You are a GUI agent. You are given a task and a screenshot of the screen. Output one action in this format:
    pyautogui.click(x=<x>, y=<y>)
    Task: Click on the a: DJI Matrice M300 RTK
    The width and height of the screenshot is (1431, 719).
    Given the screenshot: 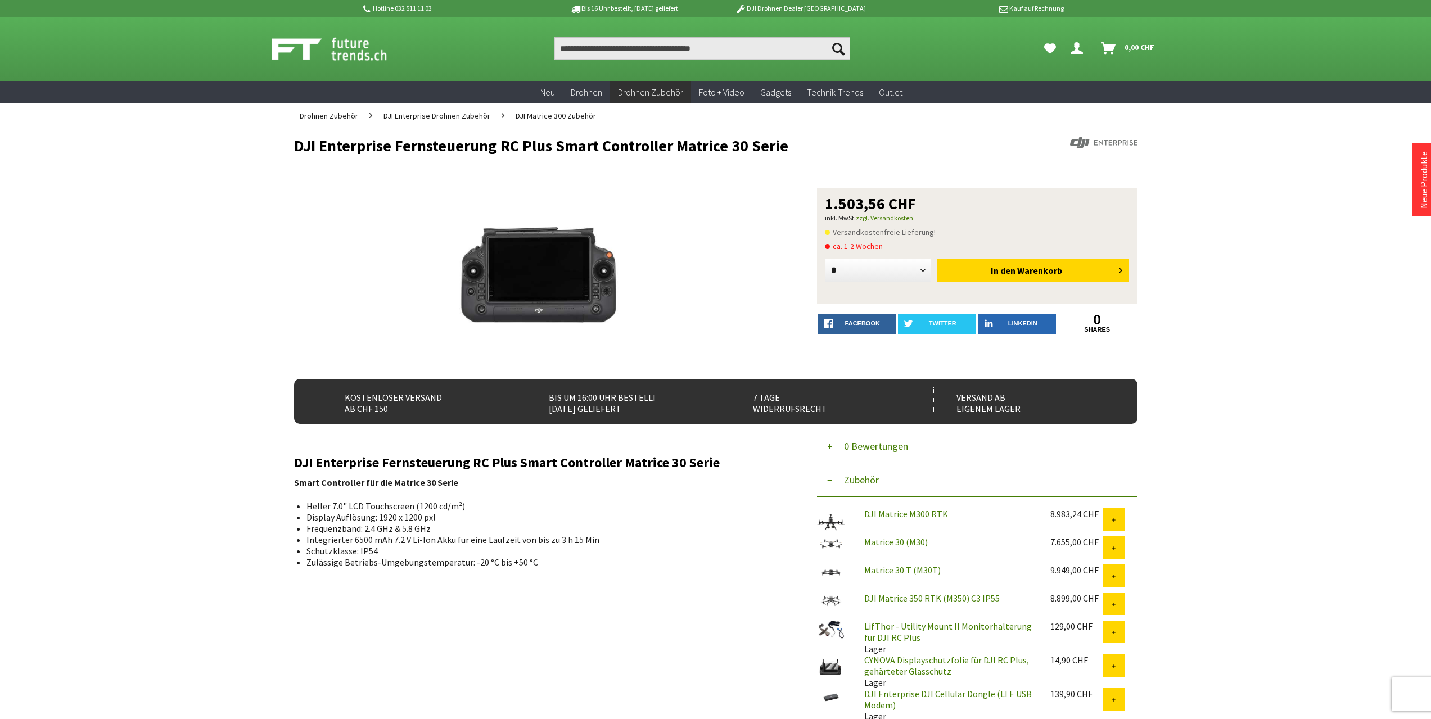 What is the action you would take?
    pyautogui.click(x=906, y=514)
    